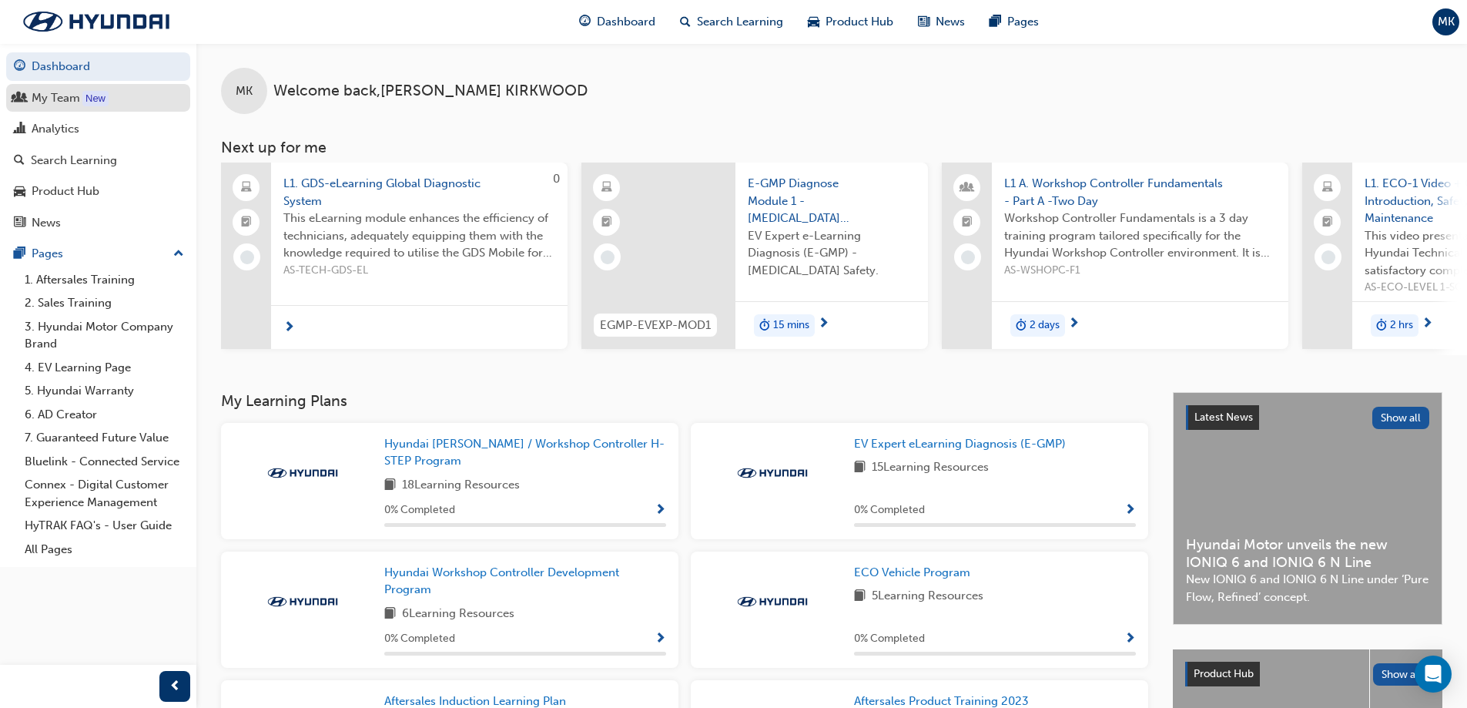 Image resolution: width=1467 pixels, height=708 pixels. I want to click on span: car-icon, so click(813, 22).